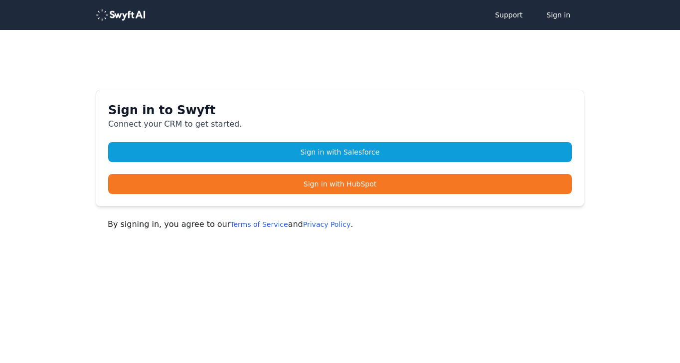 This screenshot has width=680, height=363. What do you see at coordinates (508, 15) in the screenshot?
I see `a: Support` at bounding box center [508, 15].